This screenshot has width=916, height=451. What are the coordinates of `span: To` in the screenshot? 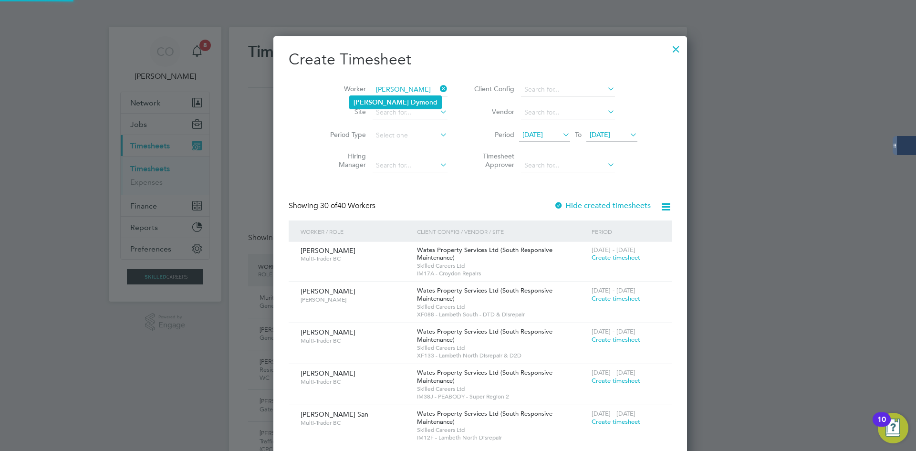 It's located at (578, 135).